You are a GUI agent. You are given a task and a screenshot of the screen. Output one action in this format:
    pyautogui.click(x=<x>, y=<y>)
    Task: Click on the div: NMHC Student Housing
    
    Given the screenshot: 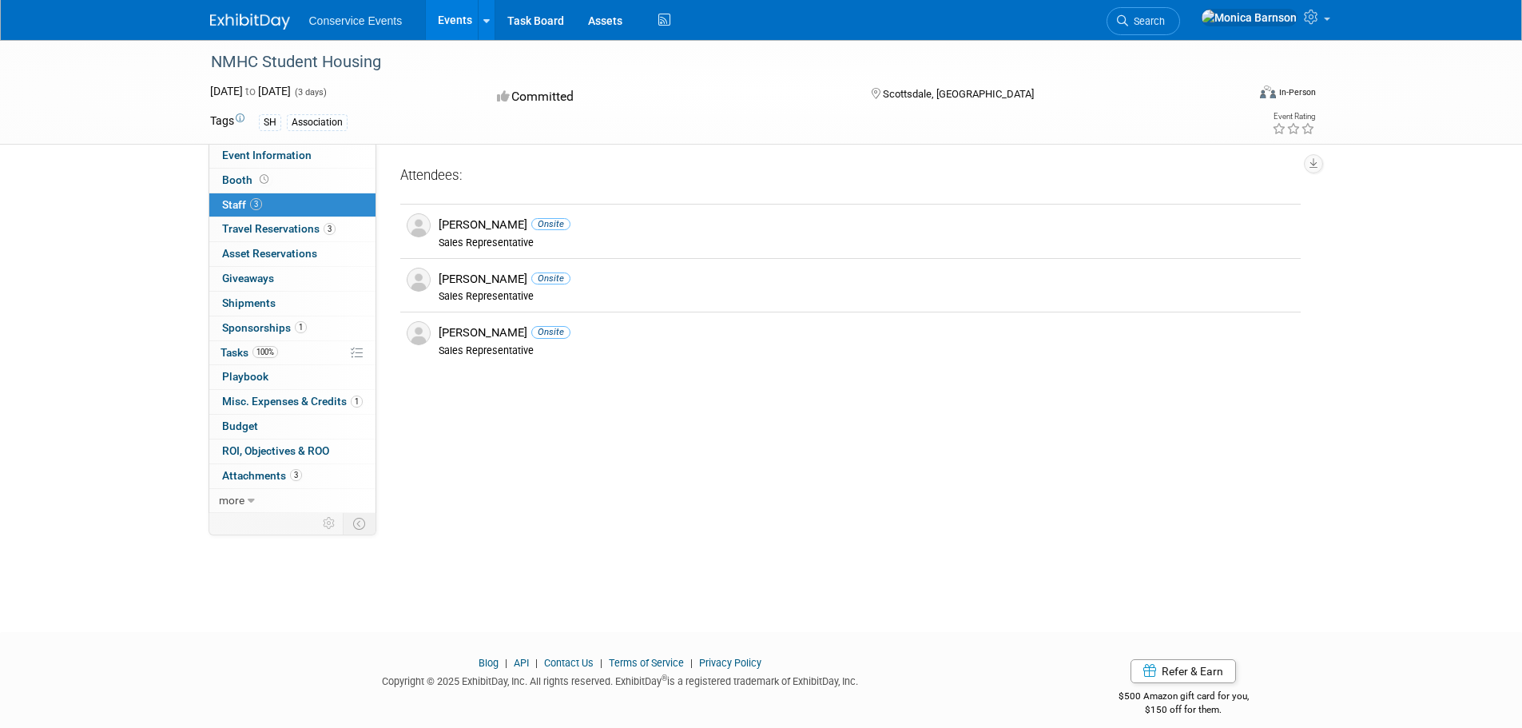 What is the action you would take?
    pyautogui.click(x=714, y=62)
    